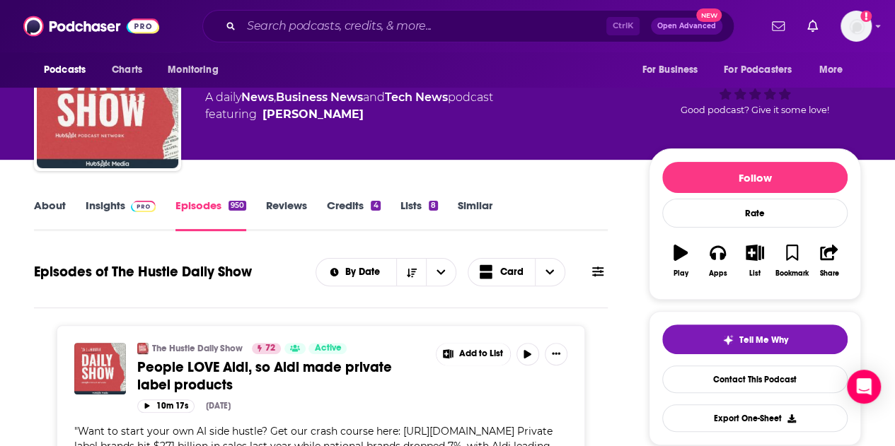  Describe the element at coordinates (516, 272) in the screenshot. I see `button: Choose View` at that location.